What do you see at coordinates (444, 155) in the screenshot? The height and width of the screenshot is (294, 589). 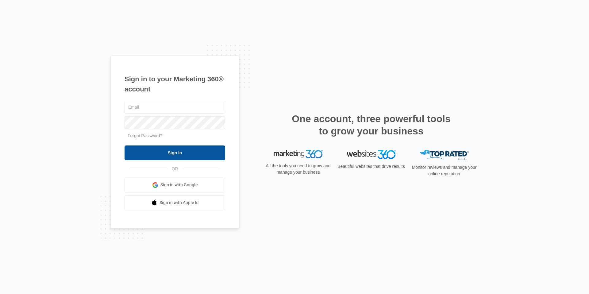 I see `img: Top Rated Local` at bounding box center [444, 155].